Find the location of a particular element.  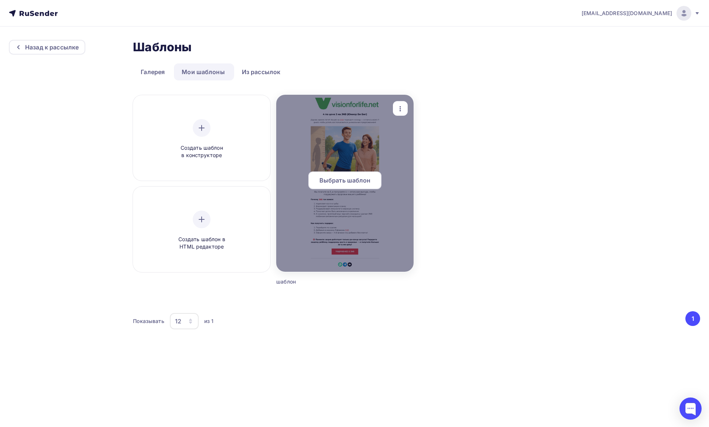

button: 12 is located at coordinates (184, 322).